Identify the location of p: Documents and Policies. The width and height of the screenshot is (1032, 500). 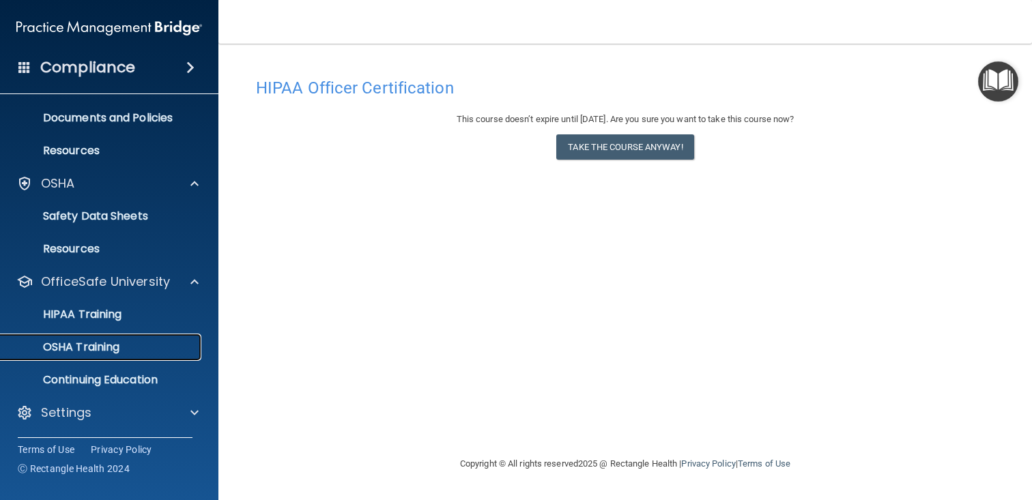
(102, 118).